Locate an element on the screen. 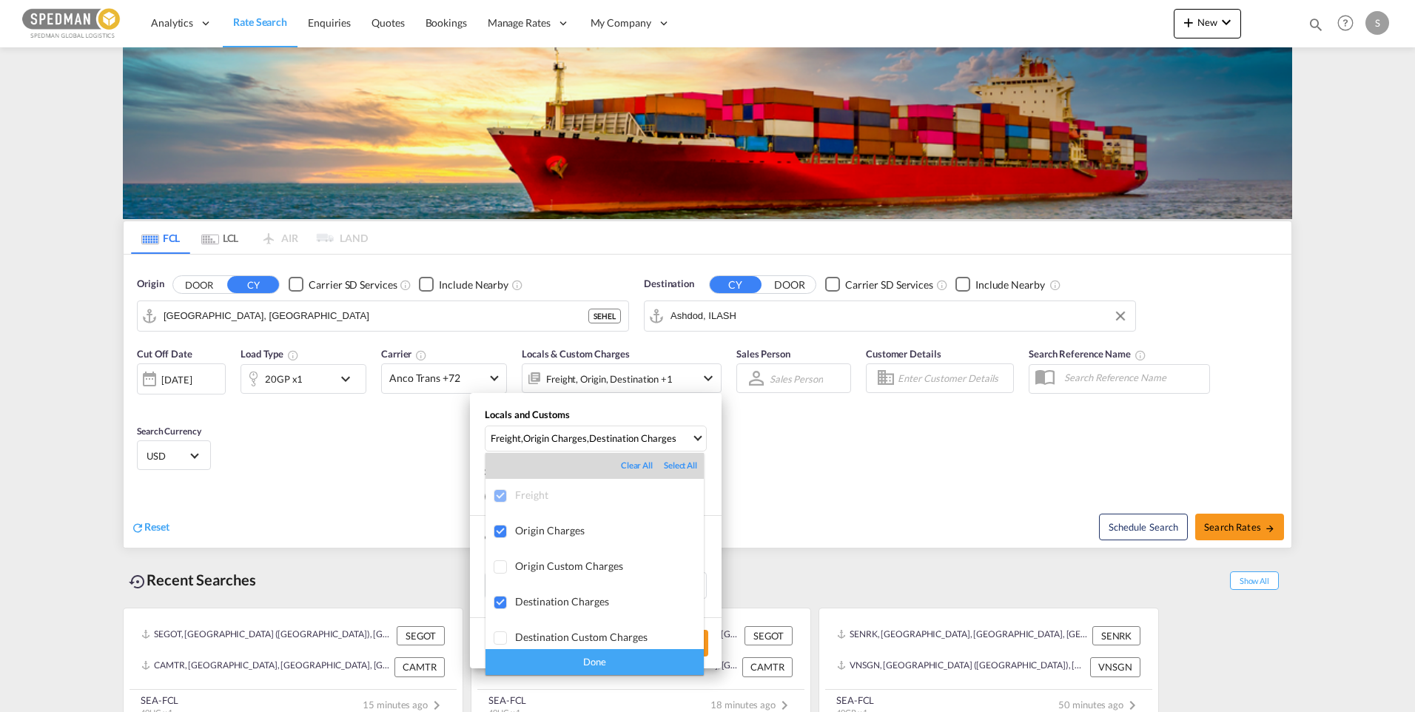  div: Select All is located at coordinates (680, 466).